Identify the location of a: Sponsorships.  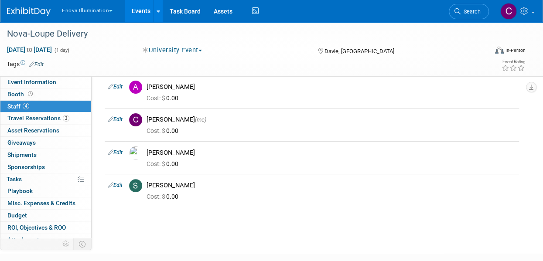
(46, 167).